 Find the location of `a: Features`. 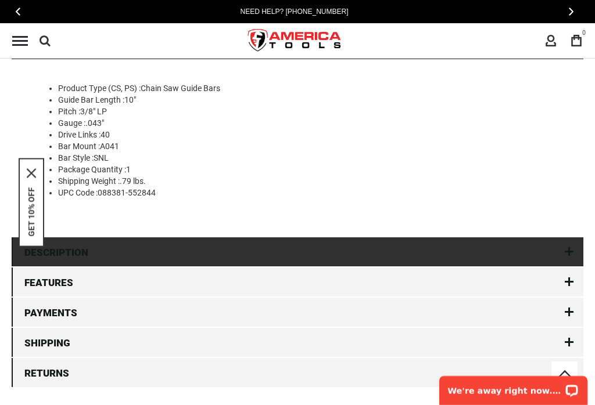

a: Features is located at coordinates (297, 282).